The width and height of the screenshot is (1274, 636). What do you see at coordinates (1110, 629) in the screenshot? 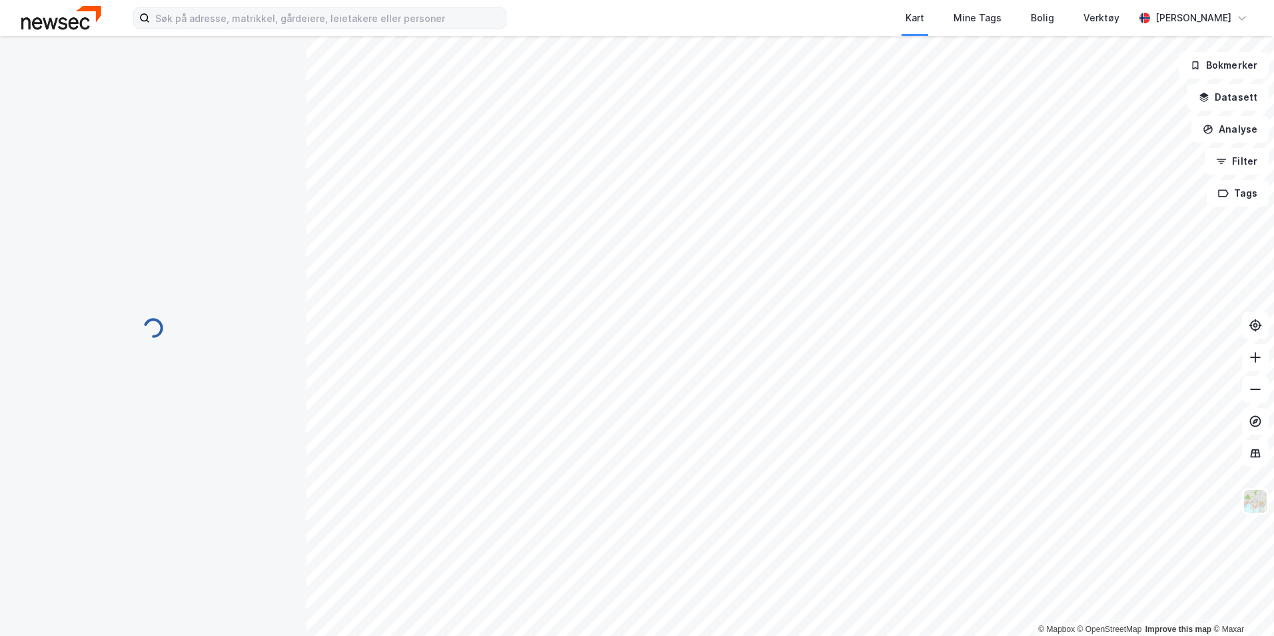
I see `a: OpenStreetMap` at bounding box center [1110, 629].